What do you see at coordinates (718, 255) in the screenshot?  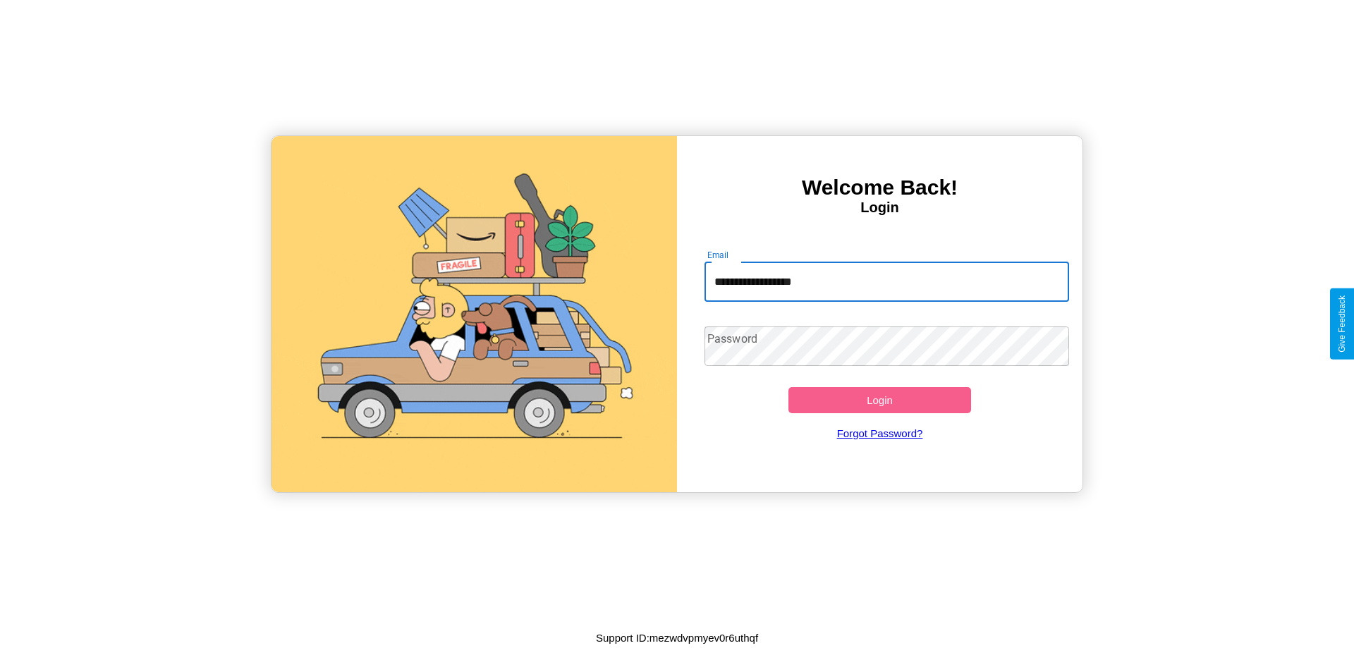 I see `label: Email` at bounding box center [718, 255].